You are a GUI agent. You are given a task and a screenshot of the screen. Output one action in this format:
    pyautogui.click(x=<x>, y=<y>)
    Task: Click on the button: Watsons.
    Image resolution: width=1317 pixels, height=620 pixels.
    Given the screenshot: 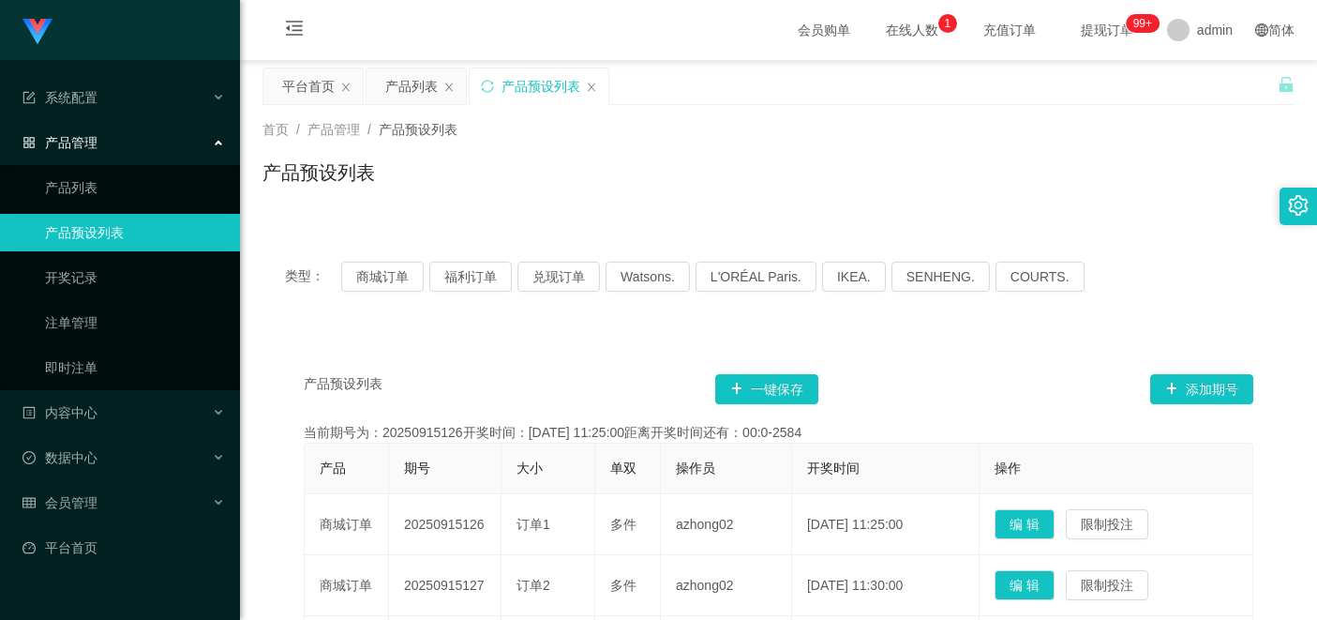 What is the action you would take?
    pyautogui.click(x=648, y=277)
    